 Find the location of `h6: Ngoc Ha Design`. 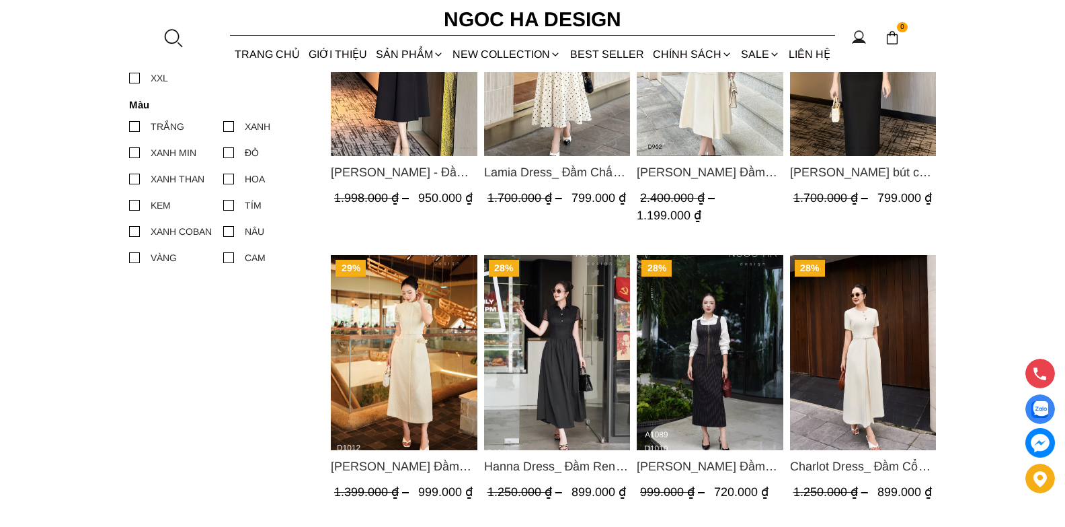

h6: Ngoc Ha Design is located at coordinates (533, 20).